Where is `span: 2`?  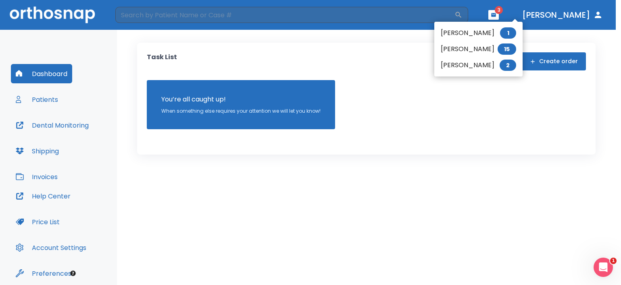
span: 2 is located at coordinates (507, 65).